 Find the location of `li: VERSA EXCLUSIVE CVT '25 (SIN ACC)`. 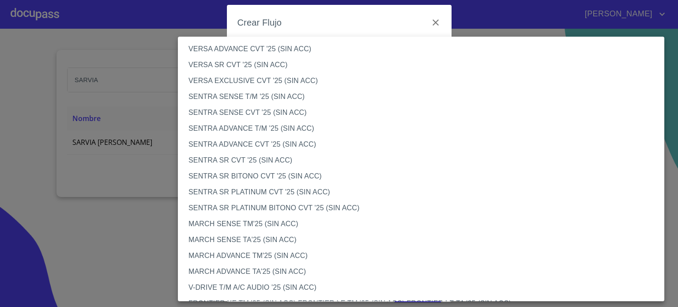

li: VERSA EXCLUSIVE CVT '25 (SIN ACC) is located at coordinates (424, 81).